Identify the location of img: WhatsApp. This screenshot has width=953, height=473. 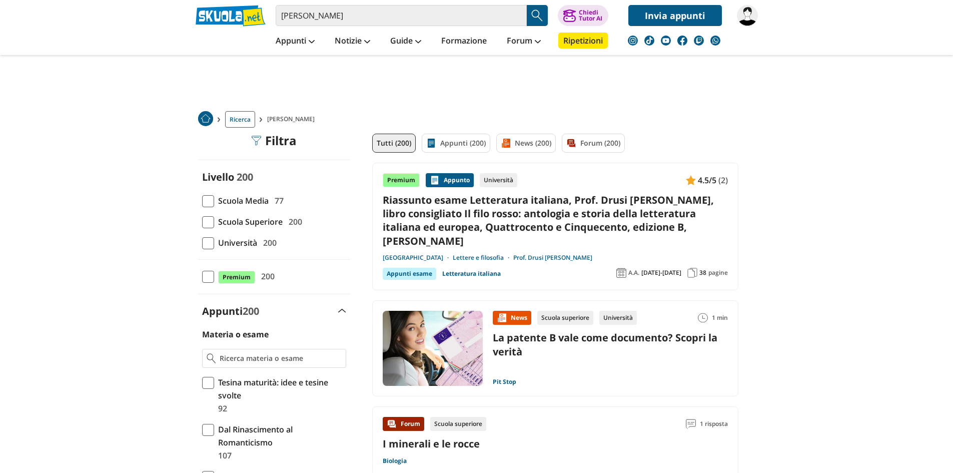
(715, 41).